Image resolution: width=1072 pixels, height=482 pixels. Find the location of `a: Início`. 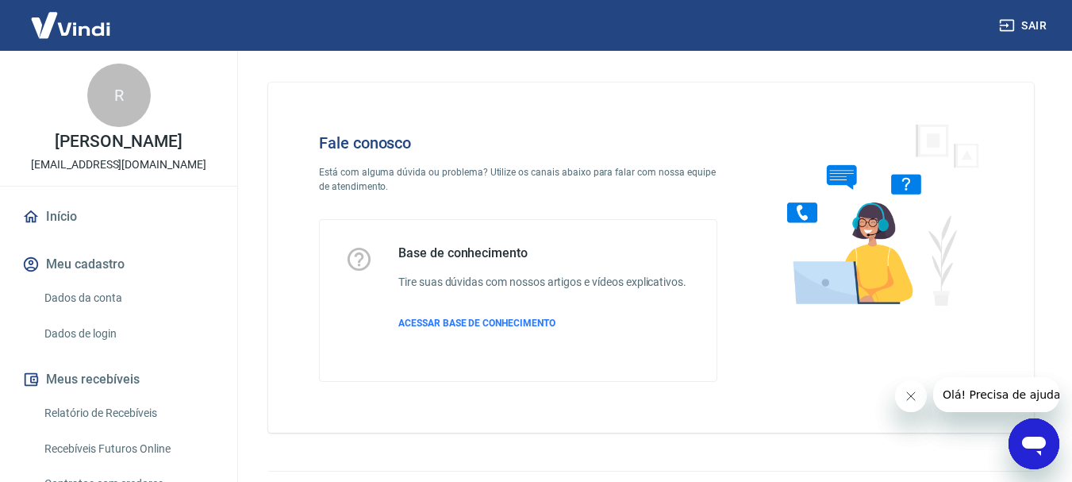

a: Início is located at coordinates (118, 217).